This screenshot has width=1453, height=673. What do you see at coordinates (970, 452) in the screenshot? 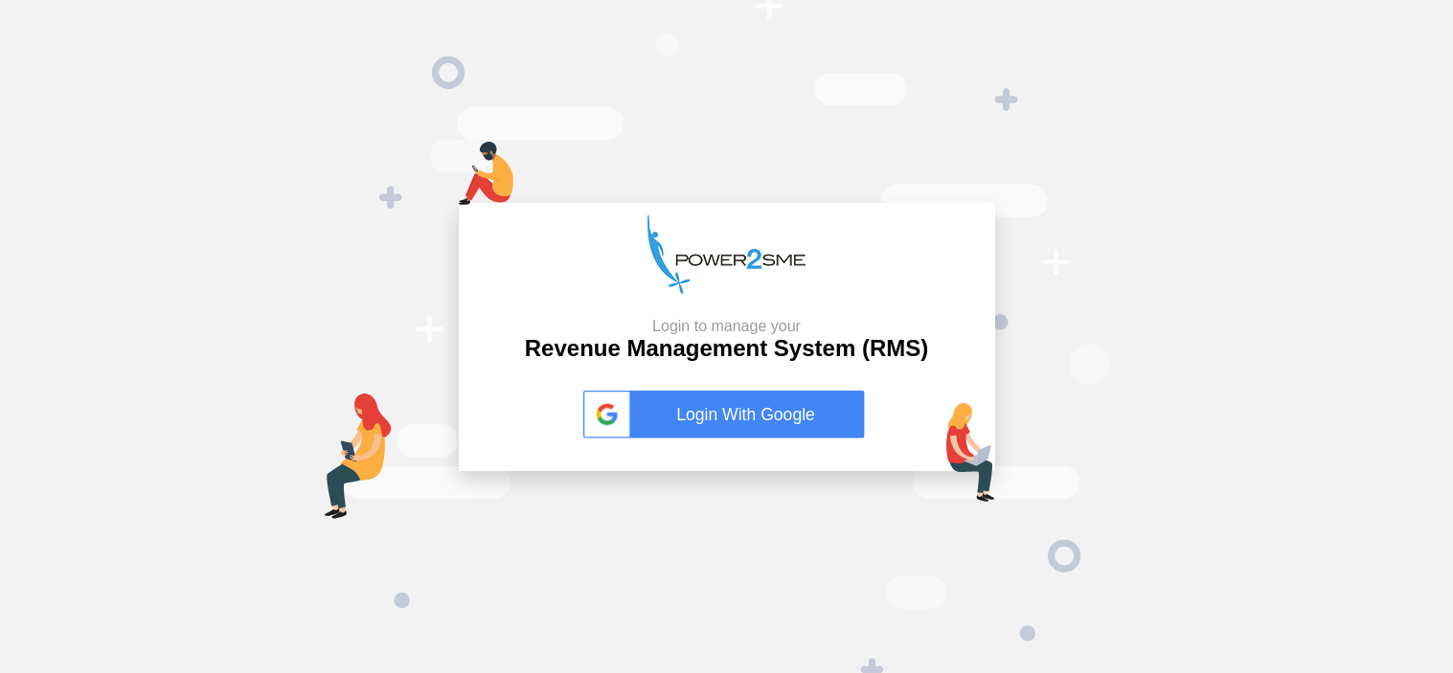
I see `img: lap-login.png` at bounding box center [970, 452].